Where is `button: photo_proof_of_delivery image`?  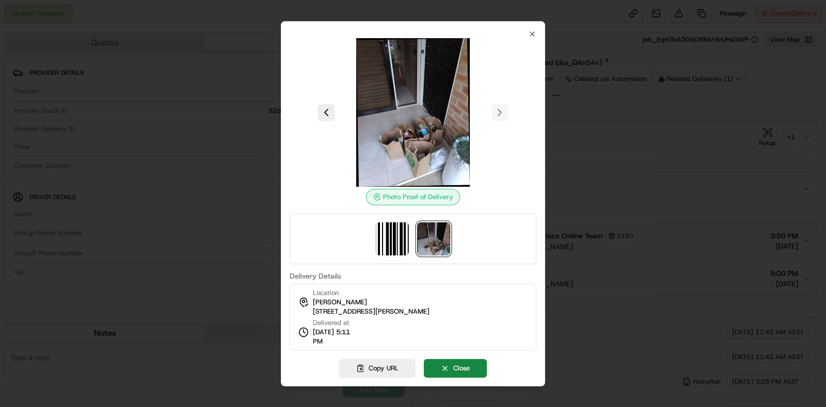
button: photo_proof_of_delivery image is located at coordinates (434, 239).